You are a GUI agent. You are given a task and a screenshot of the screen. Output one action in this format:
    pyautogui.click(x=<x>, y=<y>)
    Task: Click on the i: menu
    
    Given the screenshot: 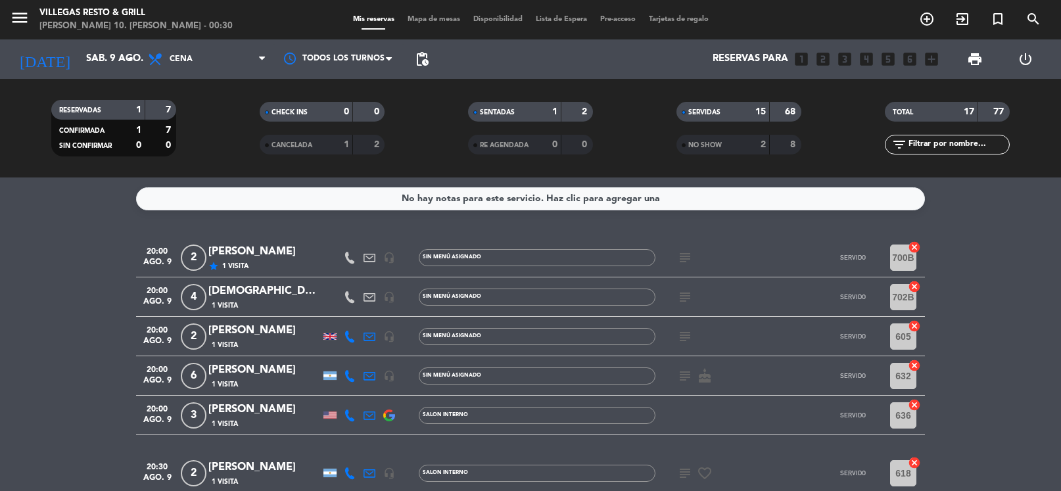 What is the action you would take?
    pyautogui.click(x=20, y=18)
    